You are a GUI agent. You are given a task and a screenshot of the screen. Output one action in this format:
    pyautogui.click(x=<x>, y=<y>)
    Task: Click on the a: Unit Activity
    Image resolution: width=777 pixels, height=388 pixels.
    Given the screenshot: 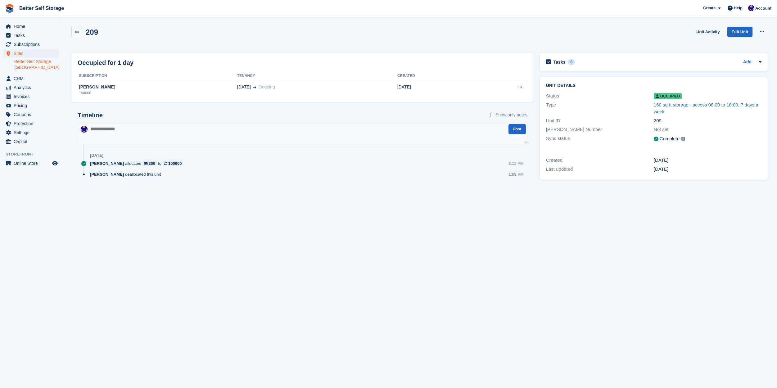 What is the action you would take?
    pyautogui.click(x=708, y=32)
    